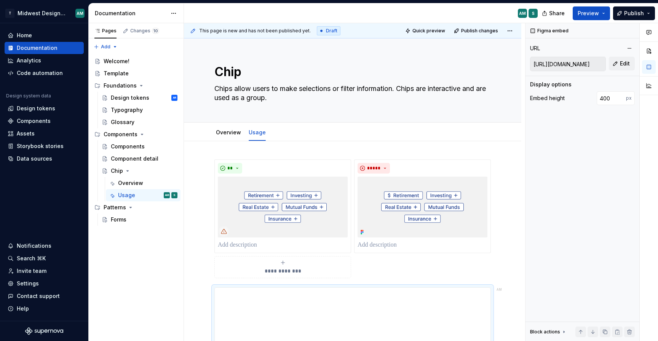  I want to click on a: Design tokensAR, so click(139, 98).